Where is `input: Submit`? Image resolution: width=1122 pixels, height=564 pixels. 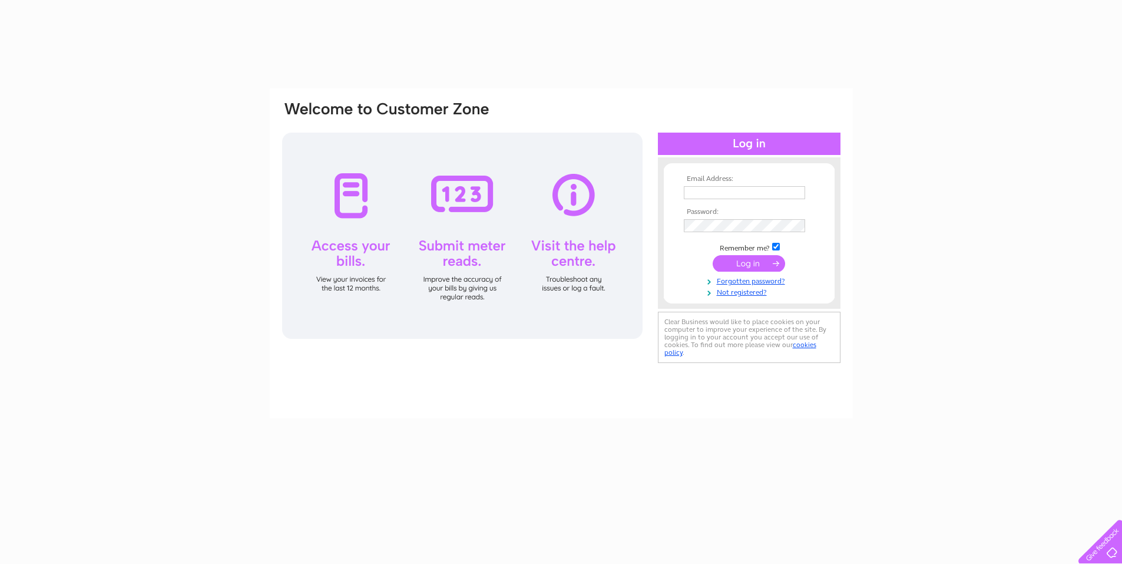 input: Submit is located at coordinates (749, 263).